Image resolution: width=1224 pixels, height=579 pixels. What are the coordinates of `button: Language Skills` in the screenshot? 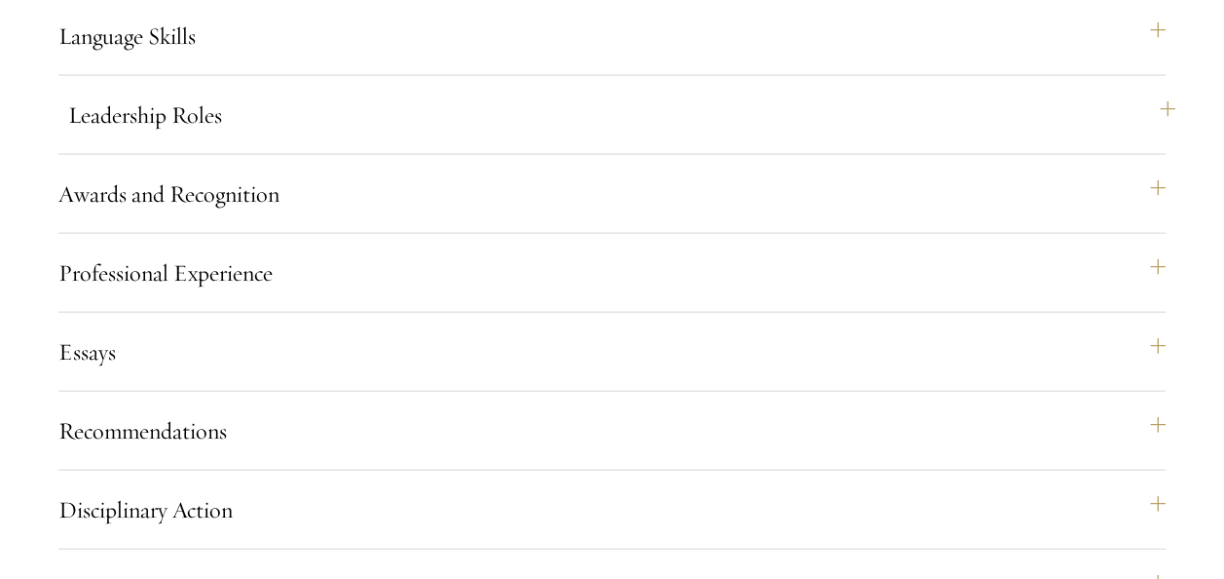 It's located at (612, 36).